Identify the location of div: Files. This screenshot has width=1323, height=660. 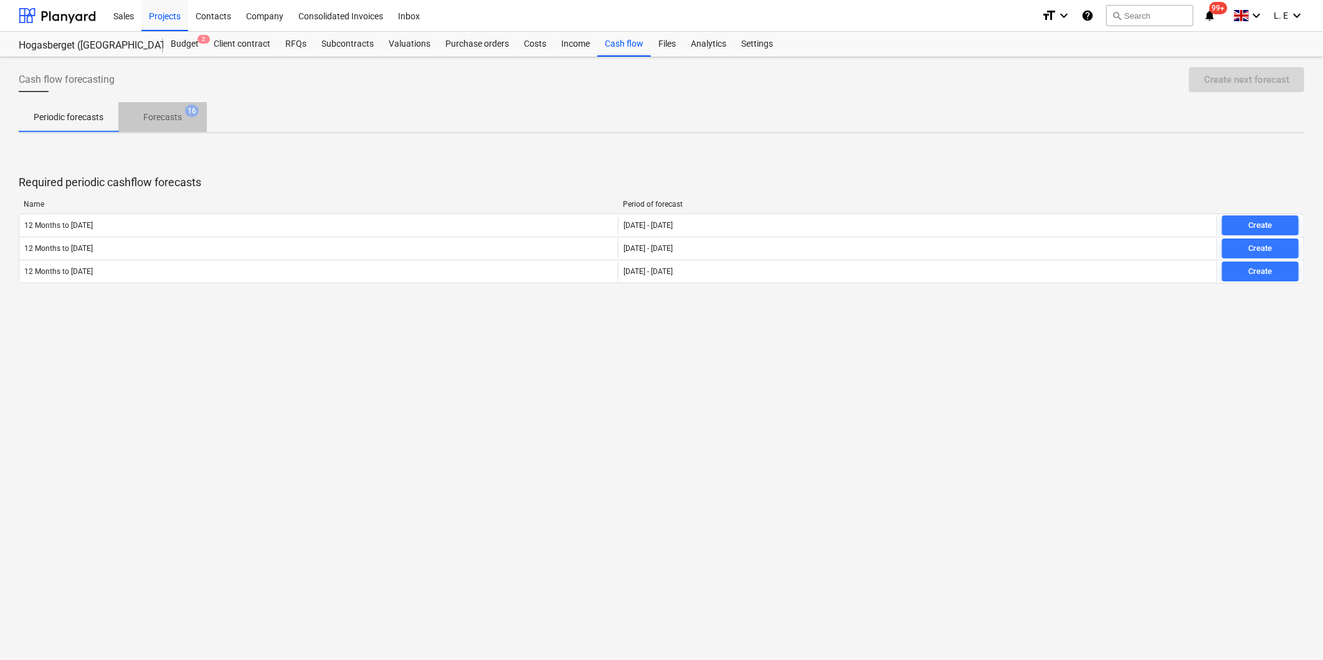
(667, 44).